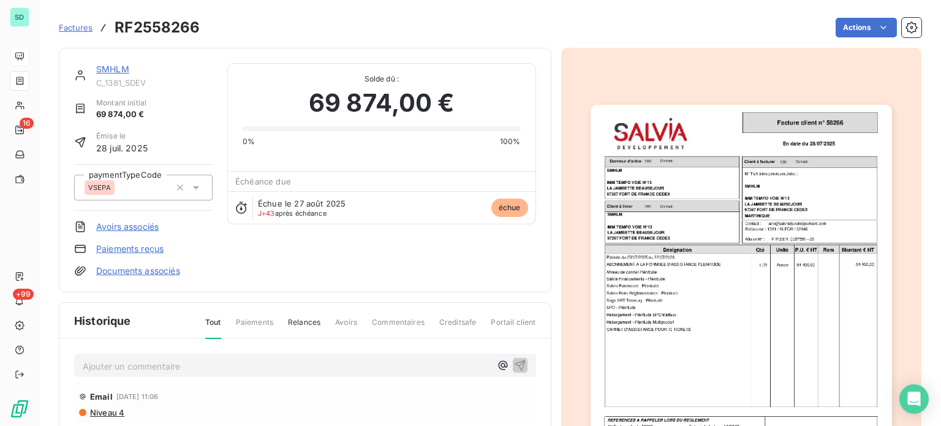  I want to click on button: Actions, so click(867, 28).